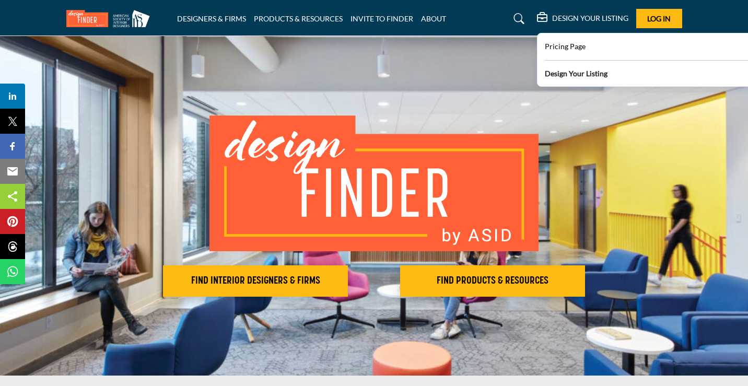 The height and width of the screenshot is (386, 748). I want to click on button: Log In, so click(659, 18).